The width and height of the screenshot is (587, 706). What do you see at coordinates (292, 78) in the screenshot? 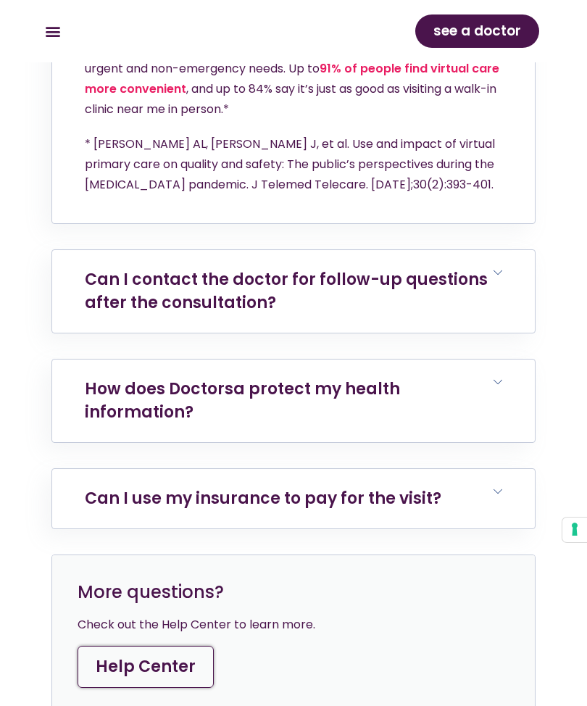
I see `a: 91% of people find virtual care more convenient` at bounding box center [292, 78].